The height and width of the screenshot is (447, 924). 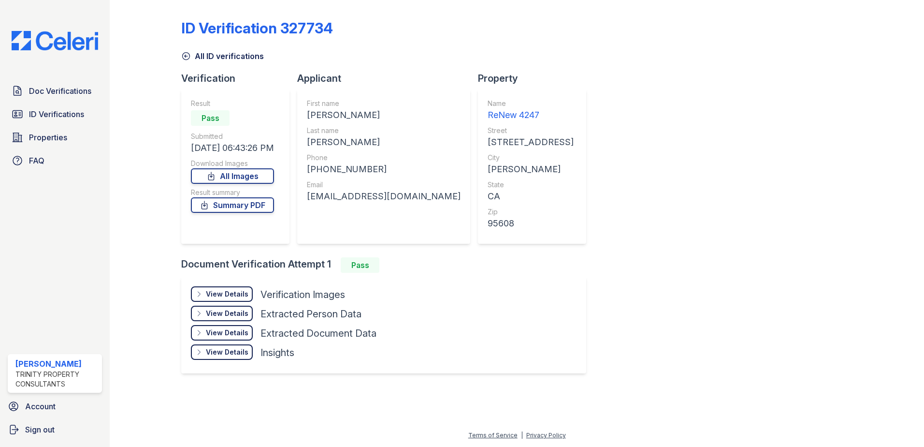 I want to click on a: Properties, so click(x=55, y=137).